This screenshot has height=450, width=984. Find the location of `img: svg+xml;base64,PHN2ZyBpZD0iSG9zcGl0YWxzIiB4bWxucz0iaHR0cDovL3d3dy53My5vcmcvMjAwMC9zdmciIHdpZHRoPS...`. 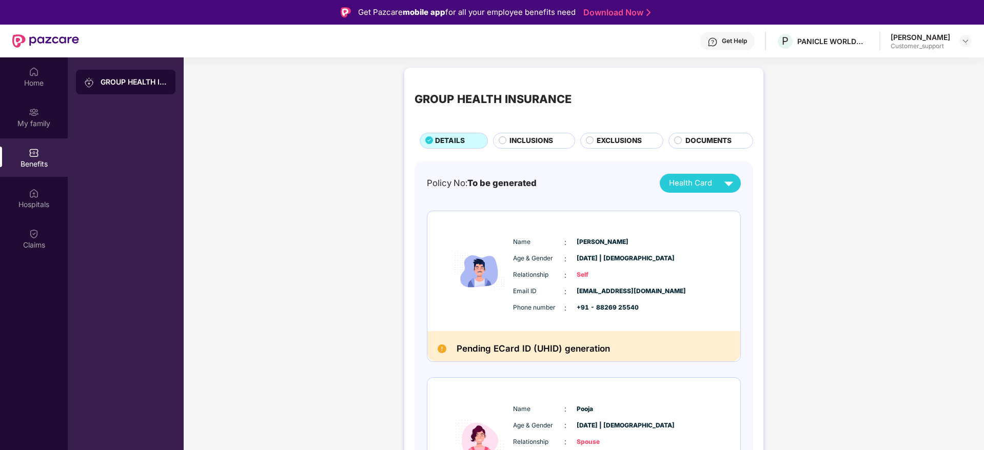

img: svg+xml;base64,PHN2ZyBpZD0iSG9zcGl0YWxzIiB4bWxucz0iaHR0cDovL3d3dy53My5vcmcvMjAwMC9zdmciIHdpZHRoPS... is located at coordinates (34, 193).